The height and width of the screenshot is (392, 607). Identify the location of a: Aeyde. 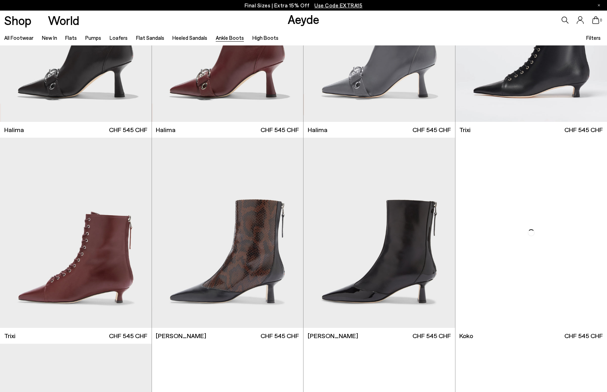
(303, 19).